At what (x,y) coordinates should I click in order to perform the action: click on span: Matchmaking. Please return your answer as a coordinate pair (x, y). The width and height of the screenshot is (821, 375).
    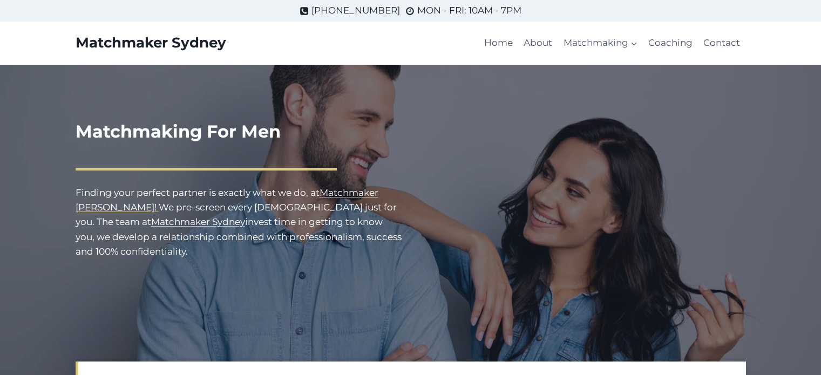
    Looking at the image, I should click on (600, 43).